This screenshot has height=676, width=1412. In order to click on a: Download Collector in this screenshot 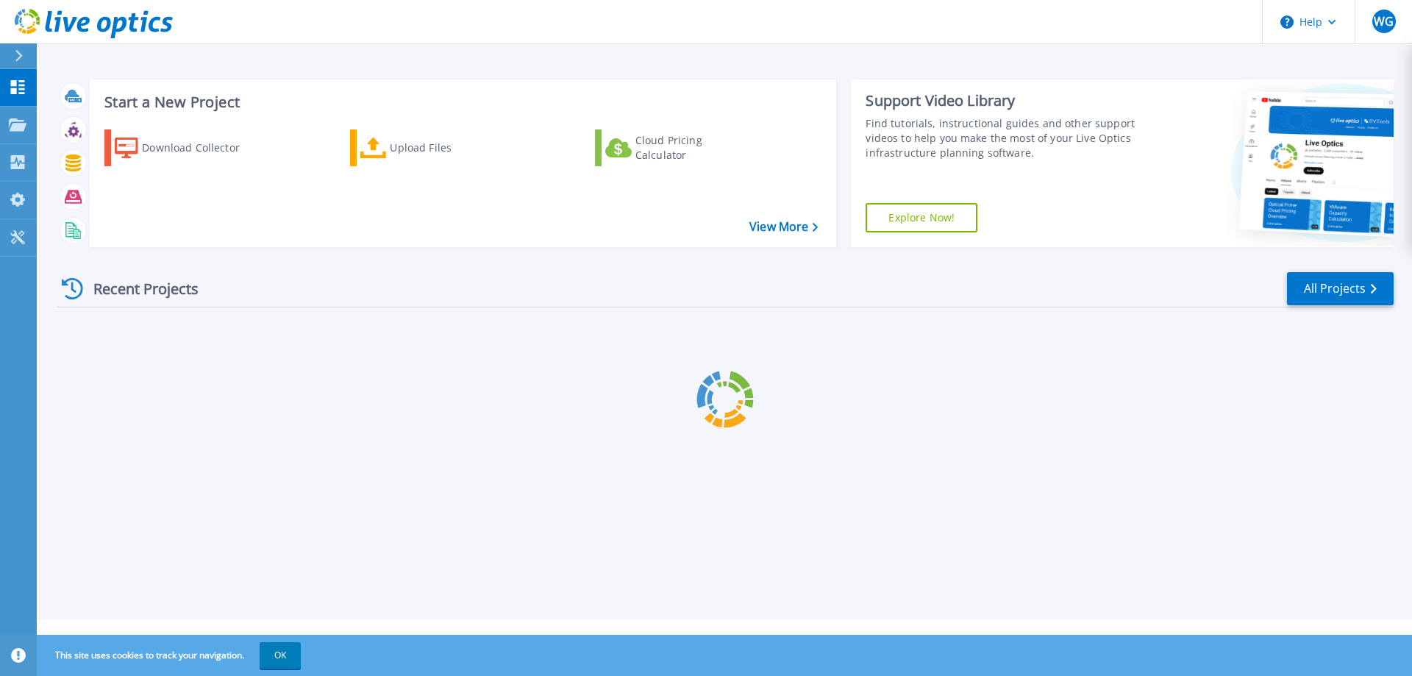, I will do `click(186, 148)`.